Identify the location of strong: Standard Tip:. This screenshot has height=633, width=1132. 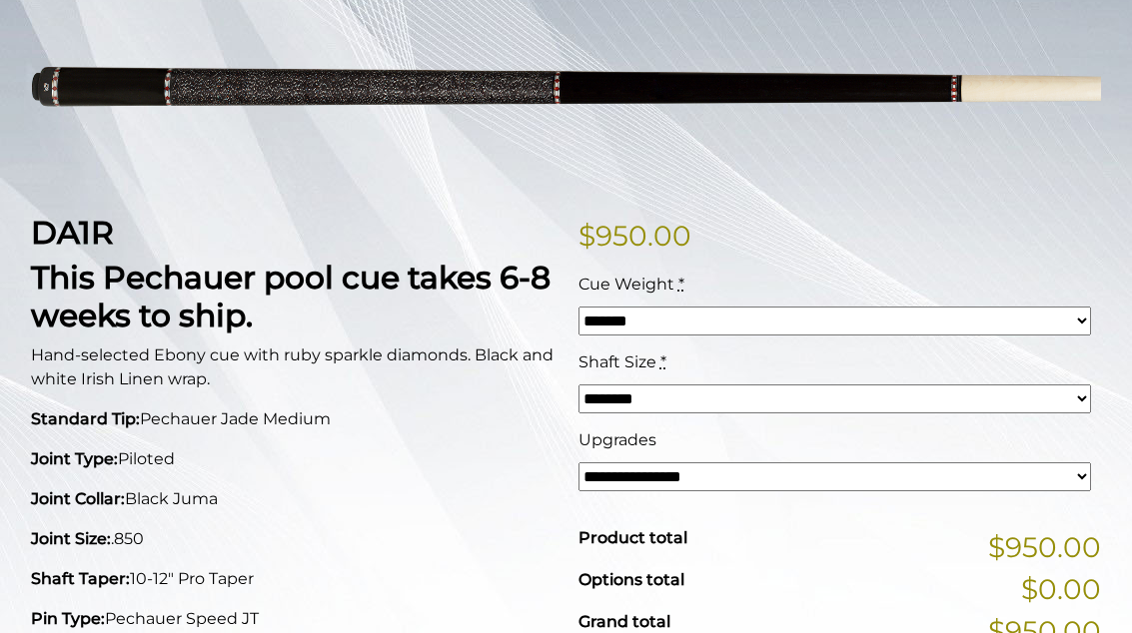
(85, 419).